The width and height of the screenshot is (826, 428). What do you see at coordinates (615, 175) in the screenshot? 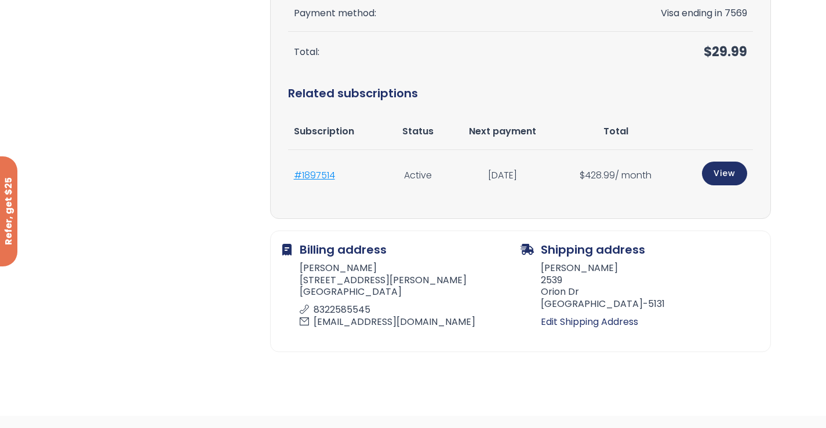
I see `td: / month` at bounding box center [615, 175].